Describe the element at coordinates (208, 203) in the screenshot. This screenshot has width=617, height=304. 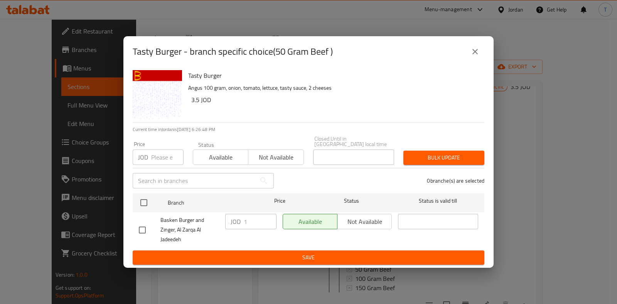
I see `span: Branch` at that location.